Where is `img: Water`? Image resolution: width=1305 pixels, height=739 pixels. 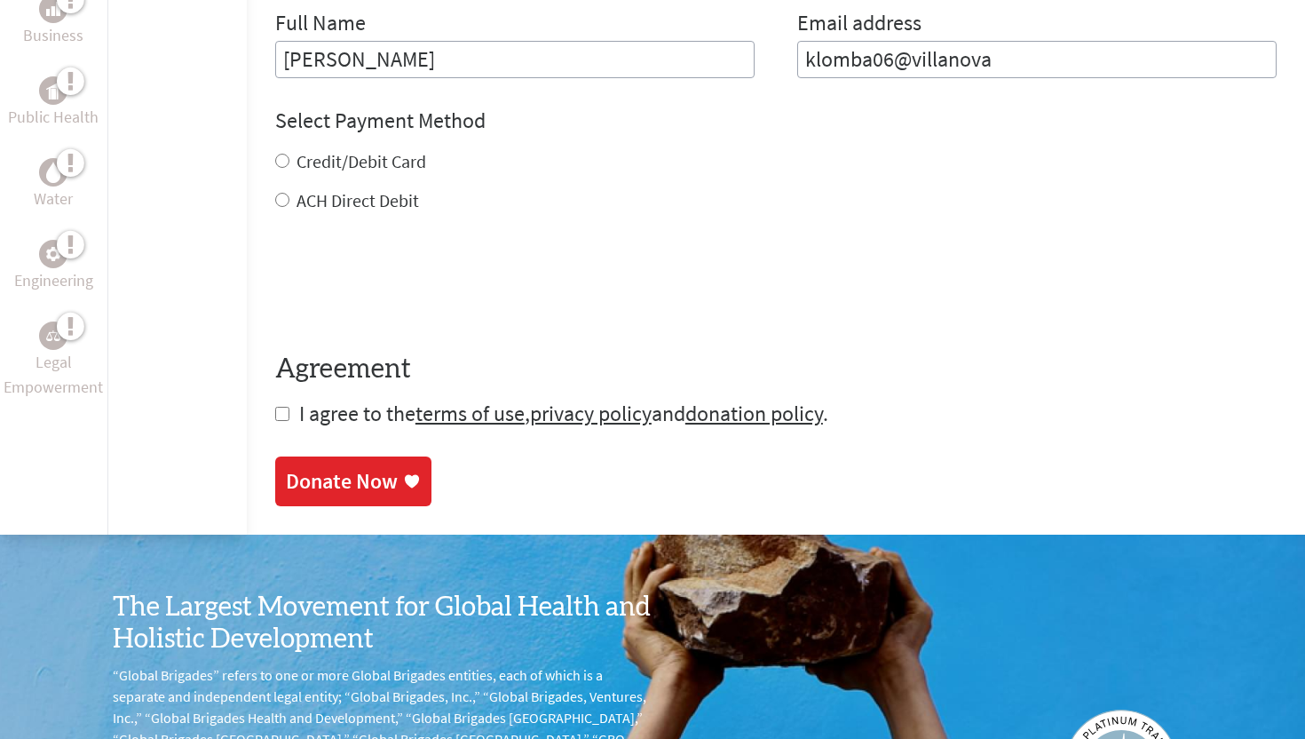 img: Water is located at coordinates (53, 172).